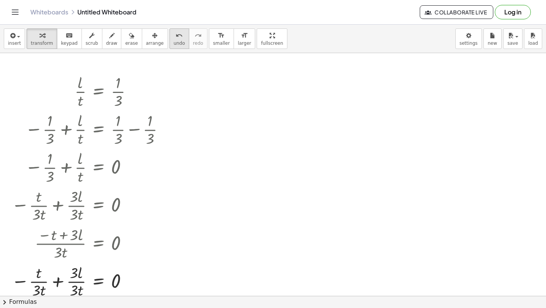 The width and height of the screenshot is (546, 308). What do you see at coordinates (493, 39) in the screenshot?
I see `button: new` at bounding box center [493, 39].